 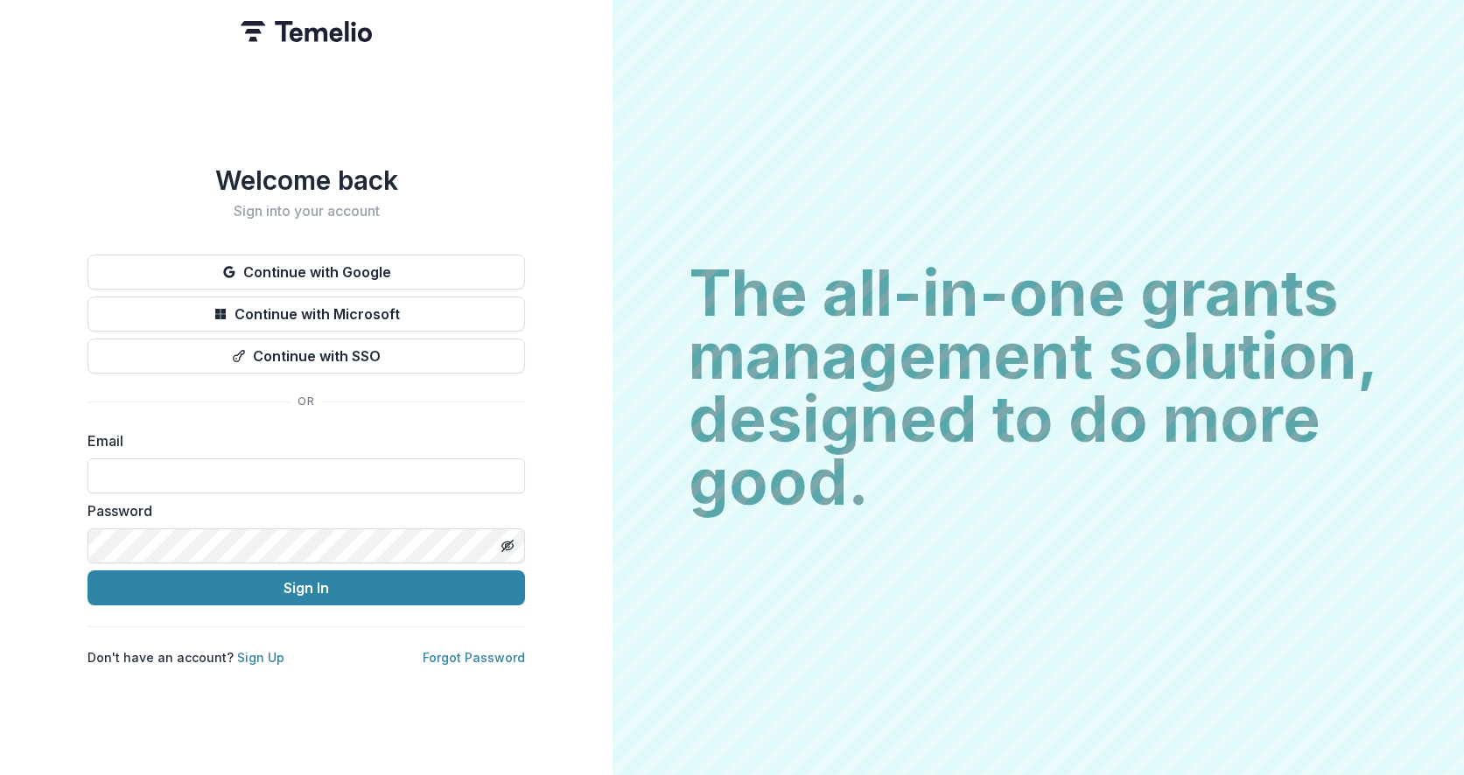 What do you see at coordinates (306, 211) in the screenshot?
I see `h2: Sign into your account` at bounding box center [306, 211].